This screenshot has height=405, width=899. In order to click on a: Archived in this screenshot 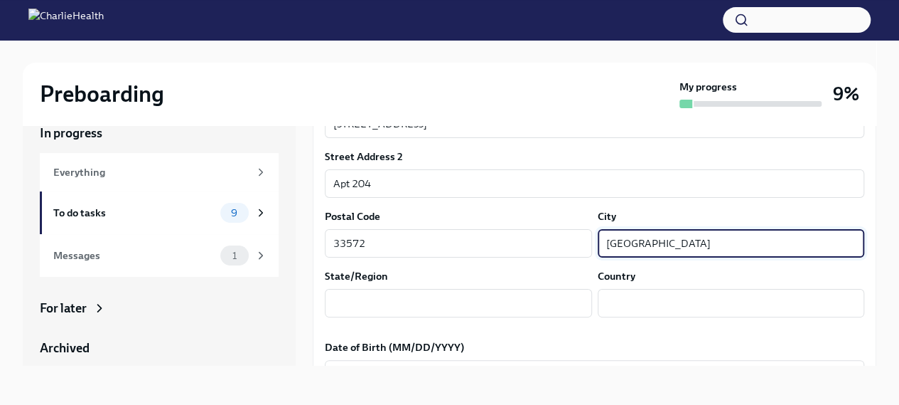, I will do `click(159, 348)`.